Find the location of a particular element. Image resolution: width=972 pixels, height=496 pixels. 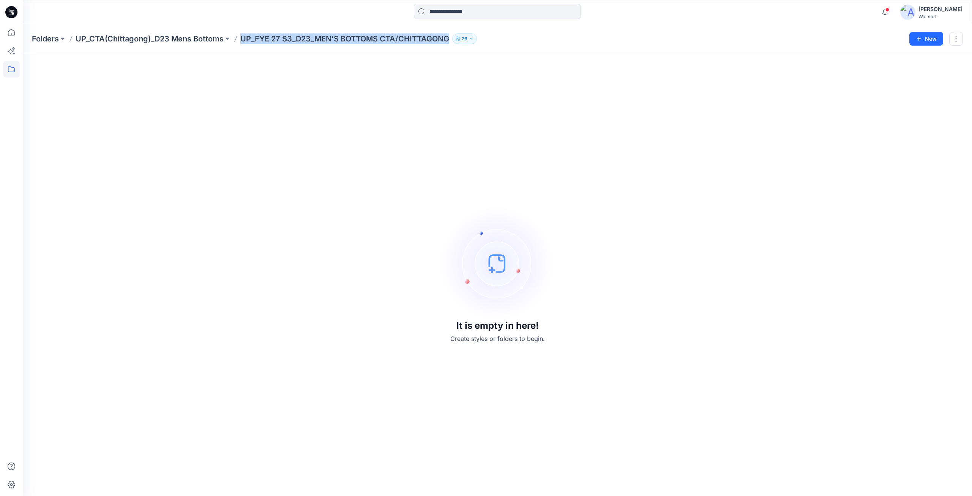

button: 26 is located at coordinates (465, 39).